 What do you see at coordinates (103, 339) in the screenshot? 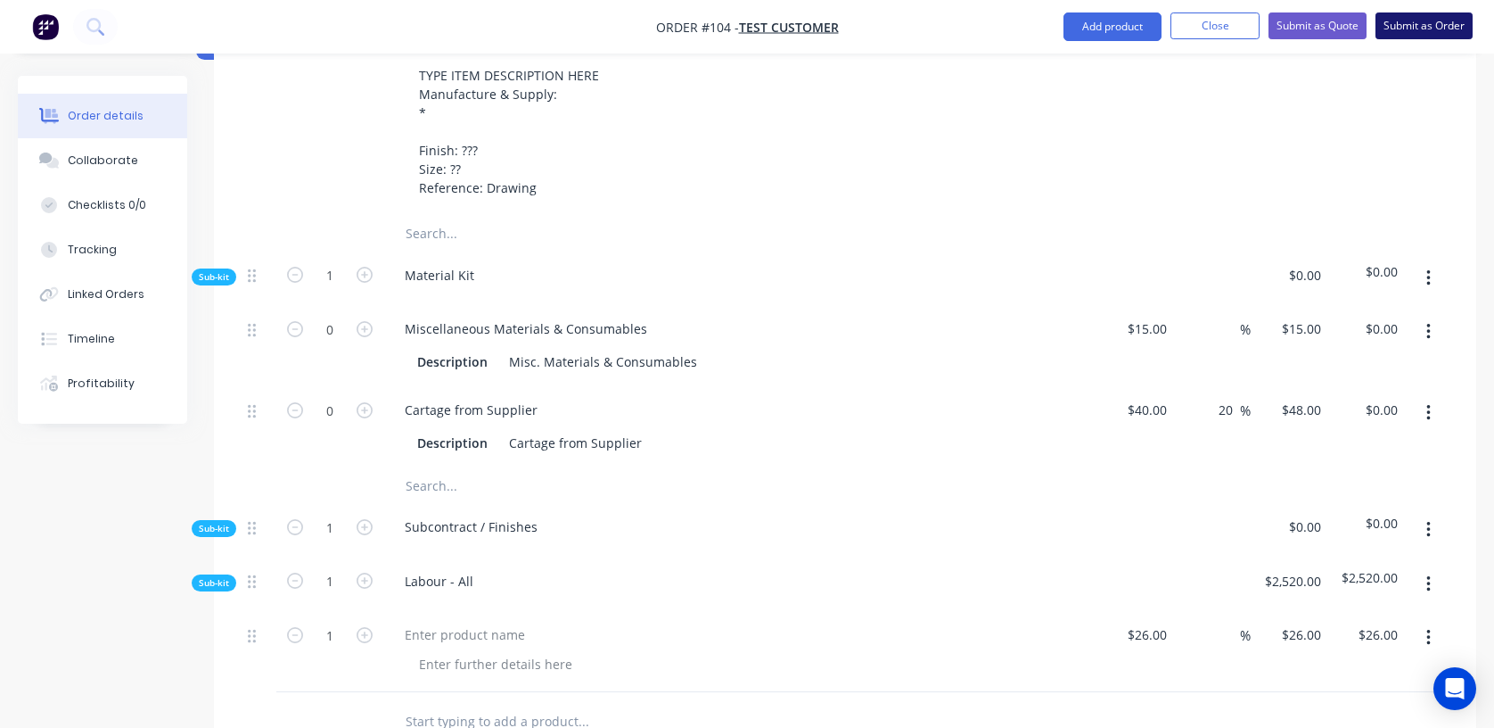
I see `button: Timeline` at bounding box center [103, 339].